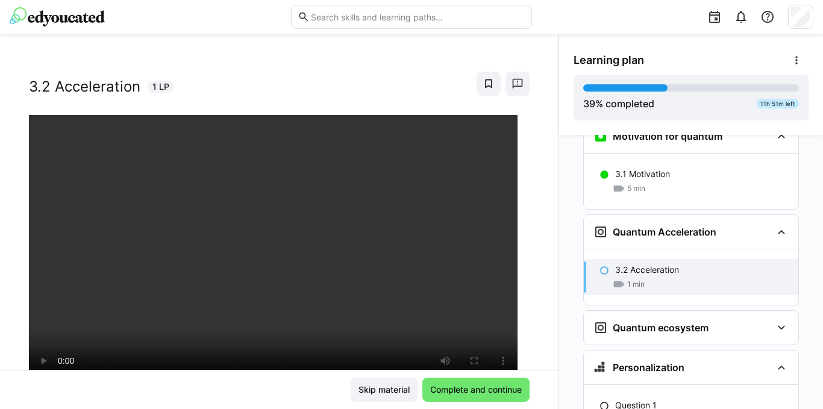 Image resolution: width=823 pixels, height=409 pixels. Describe the element at coordinates (648, 367) in the screenshot. I see `h3: Personalization` at that location.